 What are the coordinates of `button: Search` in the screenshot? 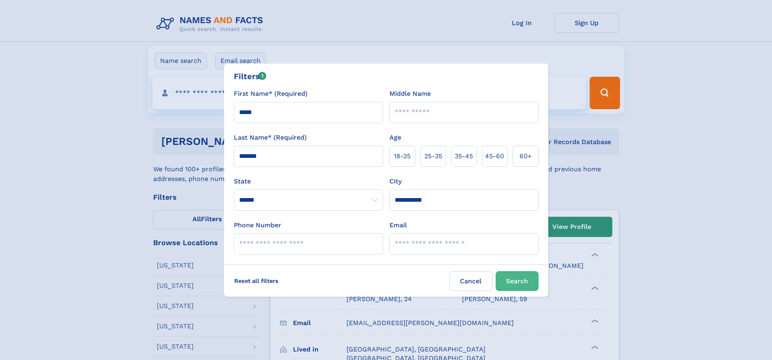 It's located at (517, 280).